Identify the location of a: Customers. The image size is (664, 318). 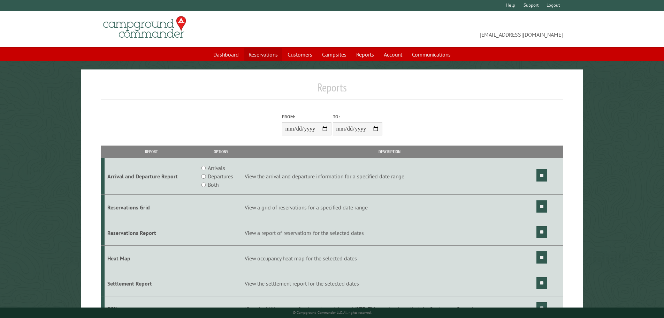
(300, 54).